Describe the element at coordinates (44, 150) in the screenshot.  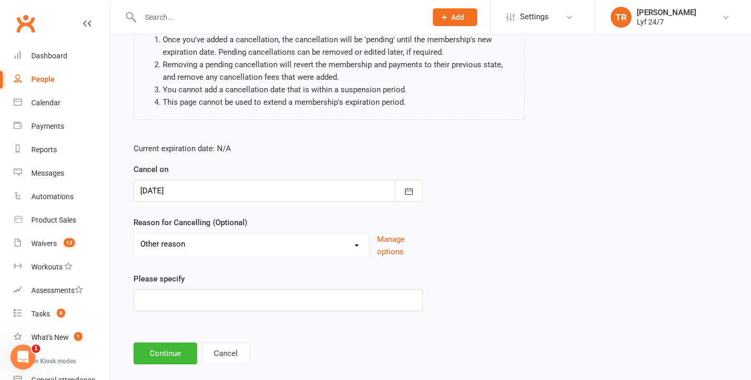
I see `div: Reports` at that location.